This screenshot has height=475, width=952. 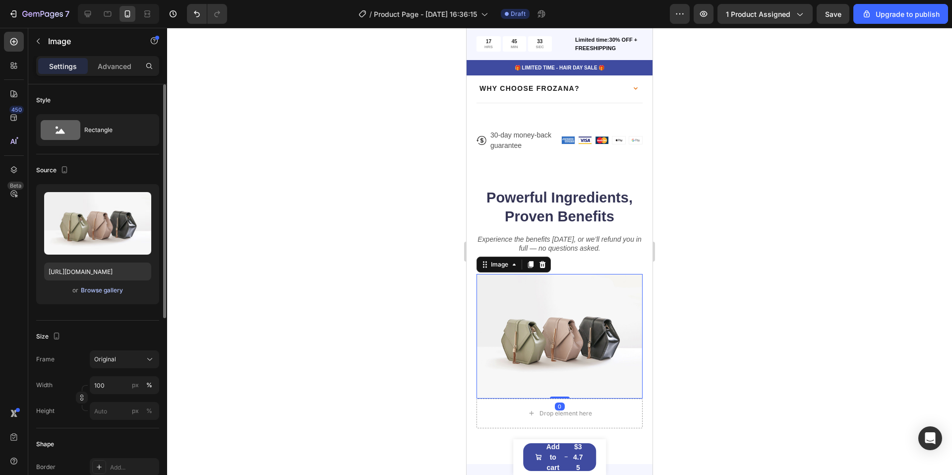 What do you see at coordinates (73, 13) in the screenshot?
I see `div: 33` at bounding box center [73, 13].